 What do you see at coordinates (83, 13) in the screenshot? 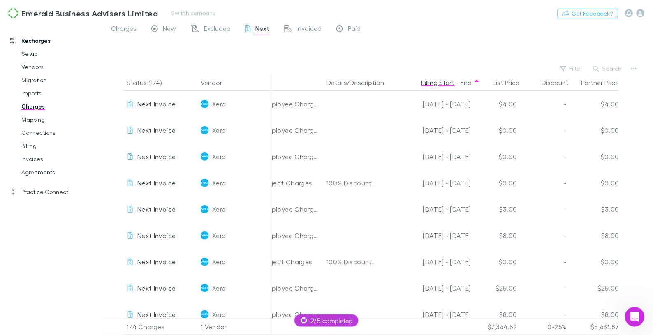
I see `a: Emerald Business Advisers Limited` at bounding box center [83, 13].